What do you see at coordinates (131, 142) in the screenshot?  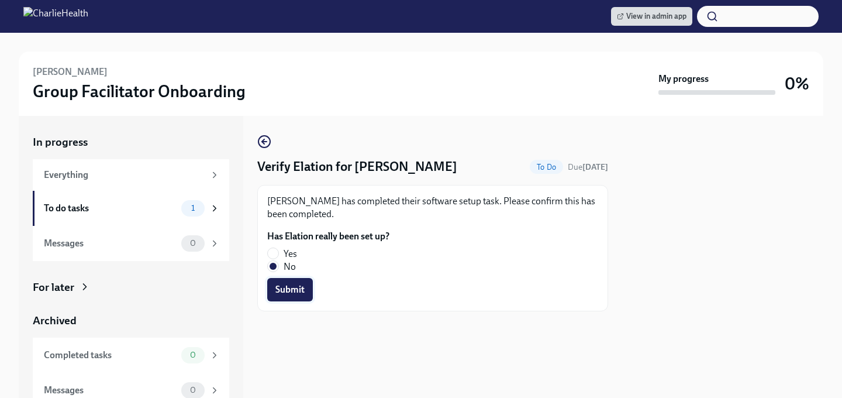 I see `a: In progress` at bounding box center [131, 142].